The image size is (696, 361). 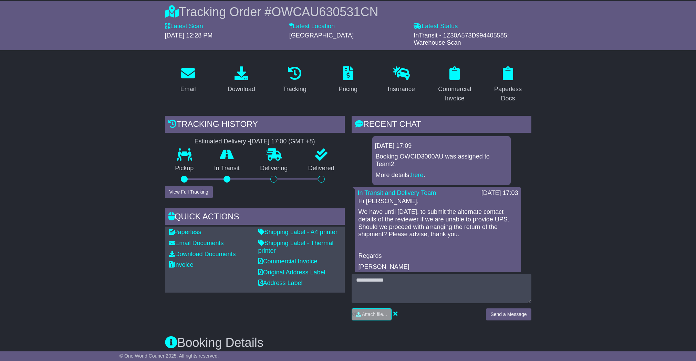 I want to click on a: Download, so click(x=241, y=80).